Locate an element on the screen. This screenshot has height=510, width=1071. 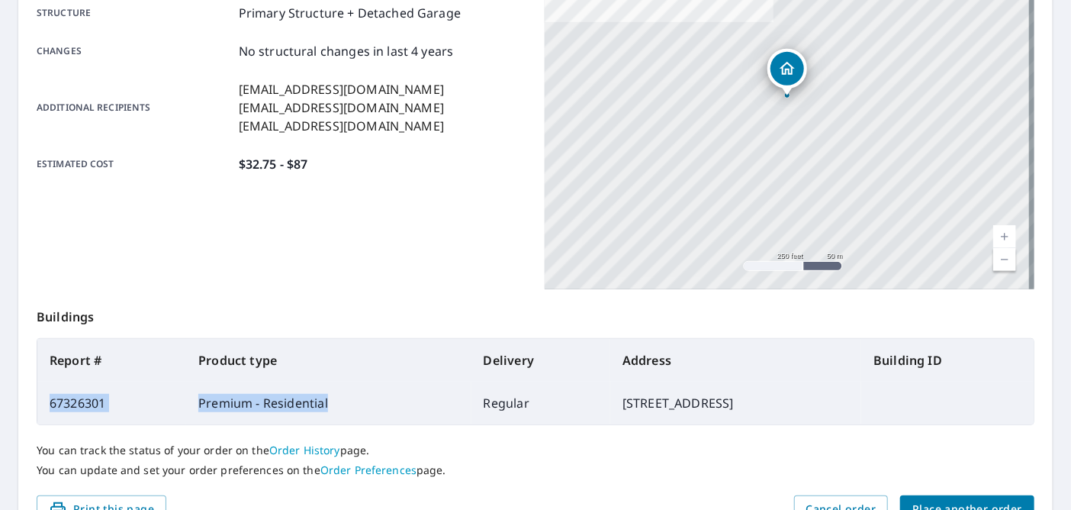
td: Regular is located at coordinates (541, 403).